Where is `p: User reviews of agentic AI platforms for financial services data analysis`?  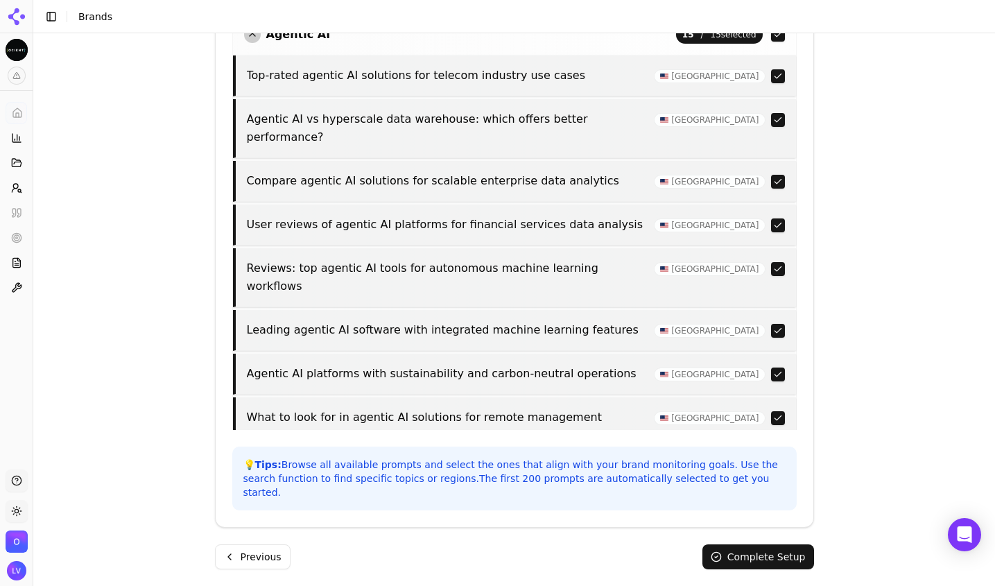 p: User reviews of agentic AI platforms for financial services data analysis is located at coordinates (446, 225).